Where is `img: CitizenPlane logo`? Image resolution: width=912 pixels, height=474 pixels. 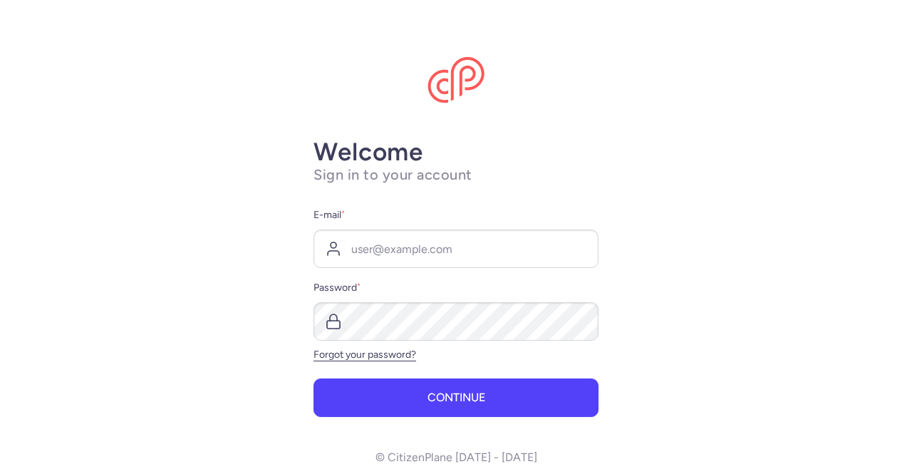
img: CitizenPlane logo is located at coordinates (456, 81).